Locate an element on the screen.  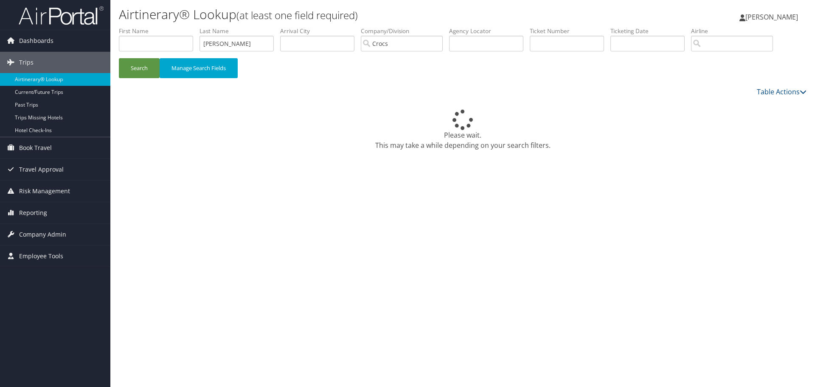
span: Company Admin is located at coordinates (42, 234).